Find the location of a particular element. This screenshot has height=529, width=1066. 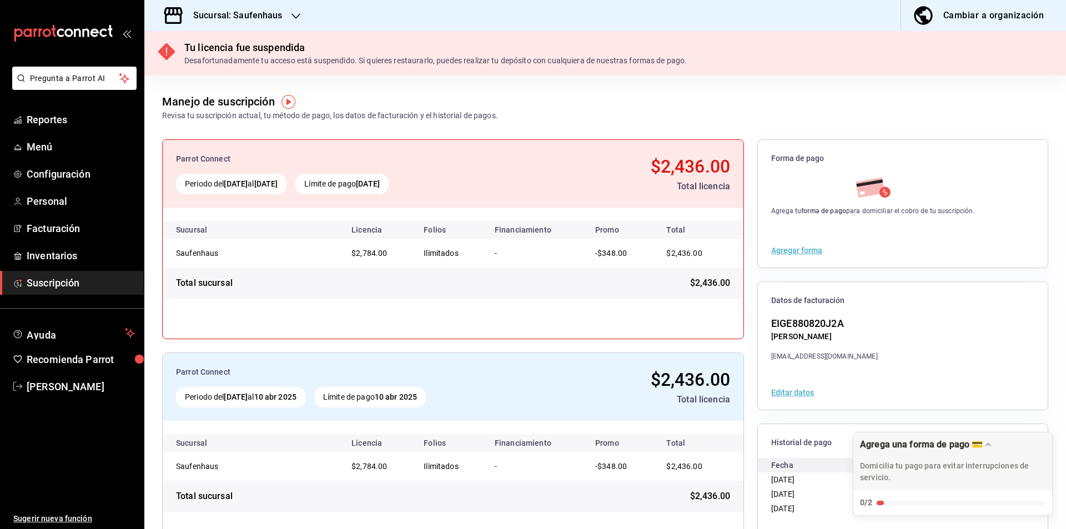

div: Cambiar a organización is located at coordinates (993, 16).